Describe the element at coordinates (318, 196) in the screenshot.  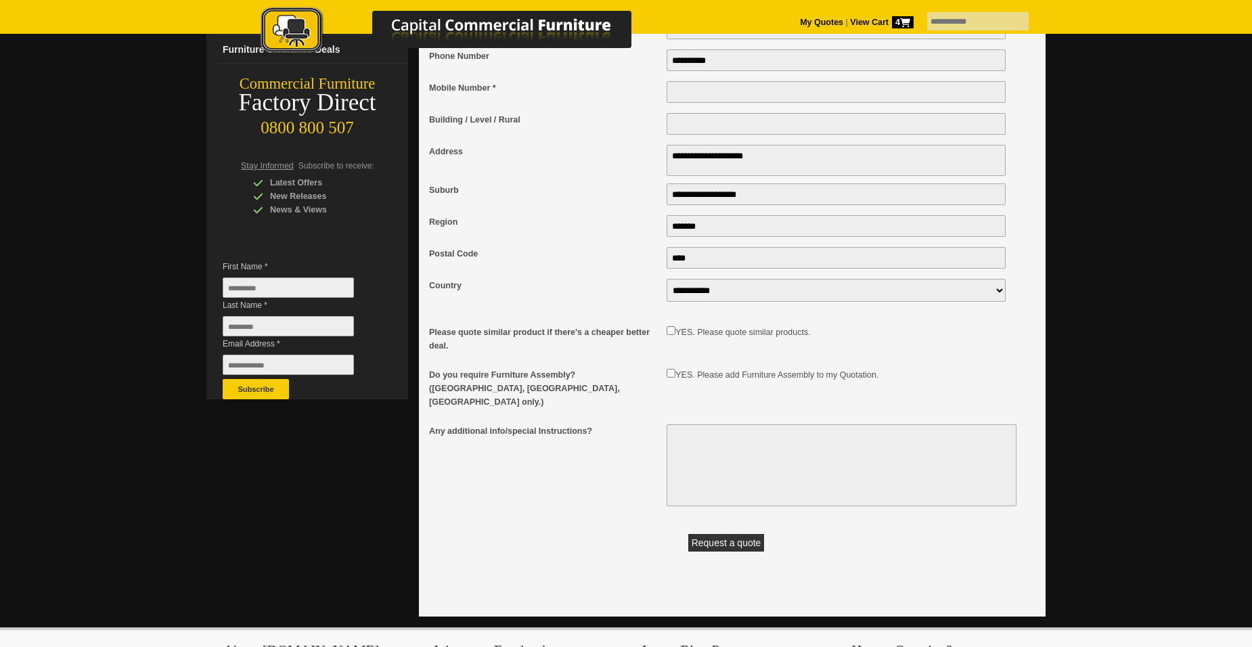
I see `div: New Releases` at that location.